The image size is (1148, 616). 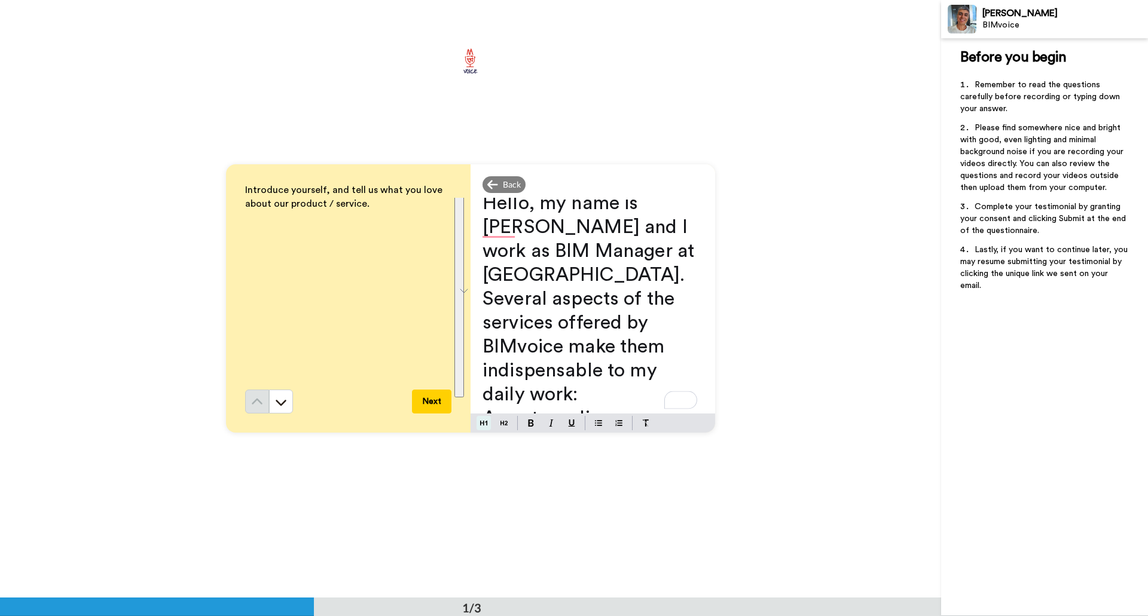 I want to click on div: BIMvoice, so click(x=1065, y=25).